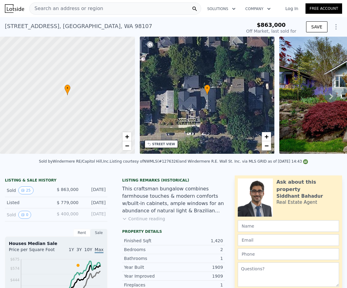 The image size is (347, 288). Describe the element at coordinates (15, 280) in the screenshot. I see `tspan: $444` at that location.